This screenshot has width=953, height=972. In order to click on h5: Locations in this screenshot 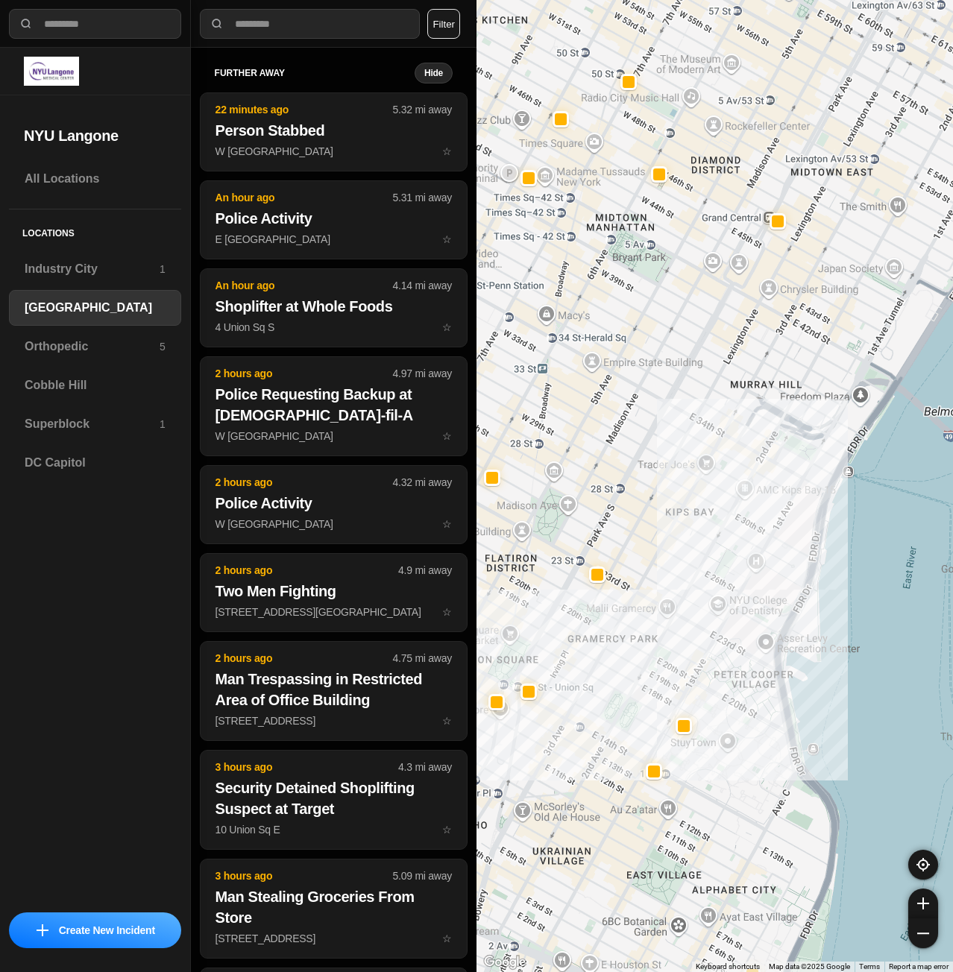, I will do `click(95, 230)`.